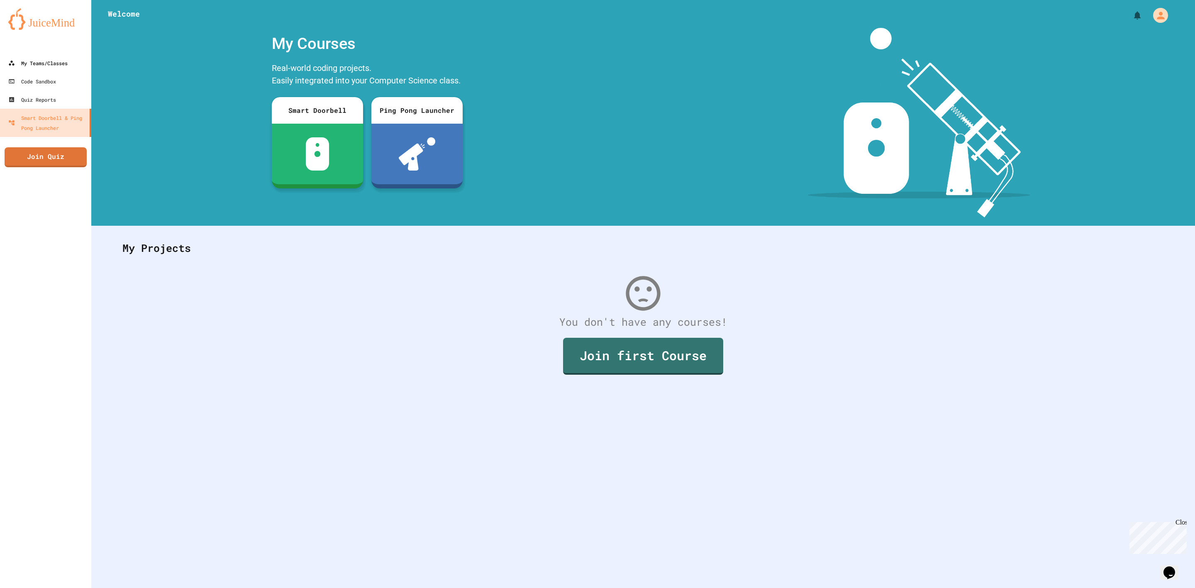 This screenshot has width=1195, height=588. Describe the element at coordinates (367, 44) in the screenshot. I see `div: My Courses` at that location.